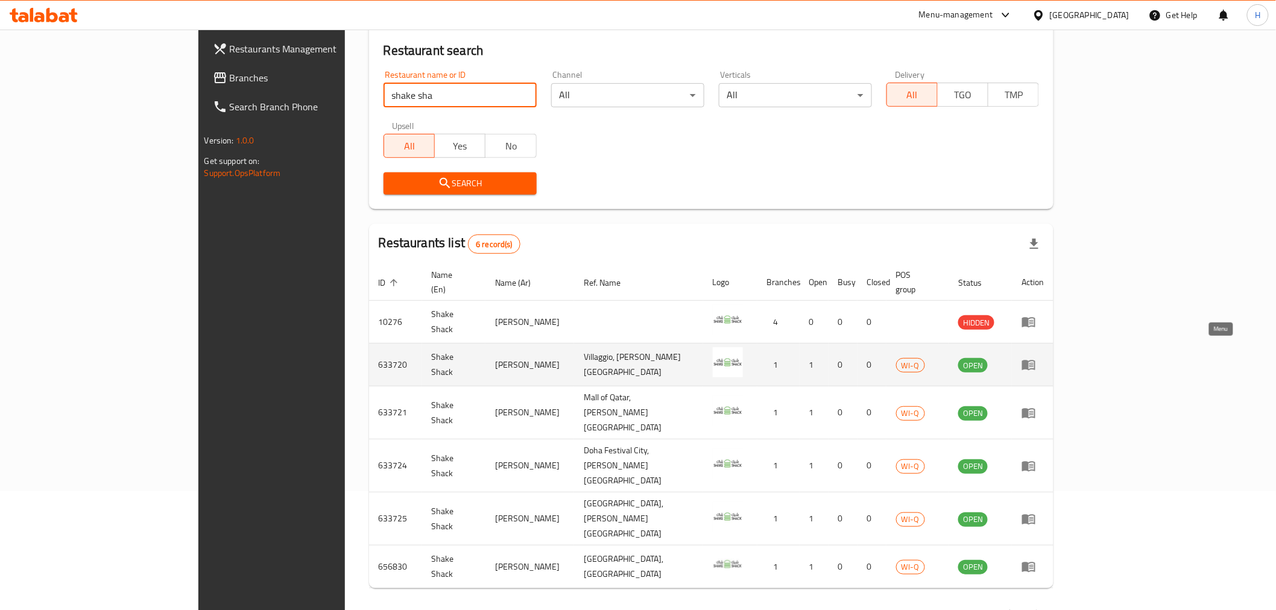 The height and width of the screenshot is (610, 1276). I want to click on span: Version:, so click(219, 140).